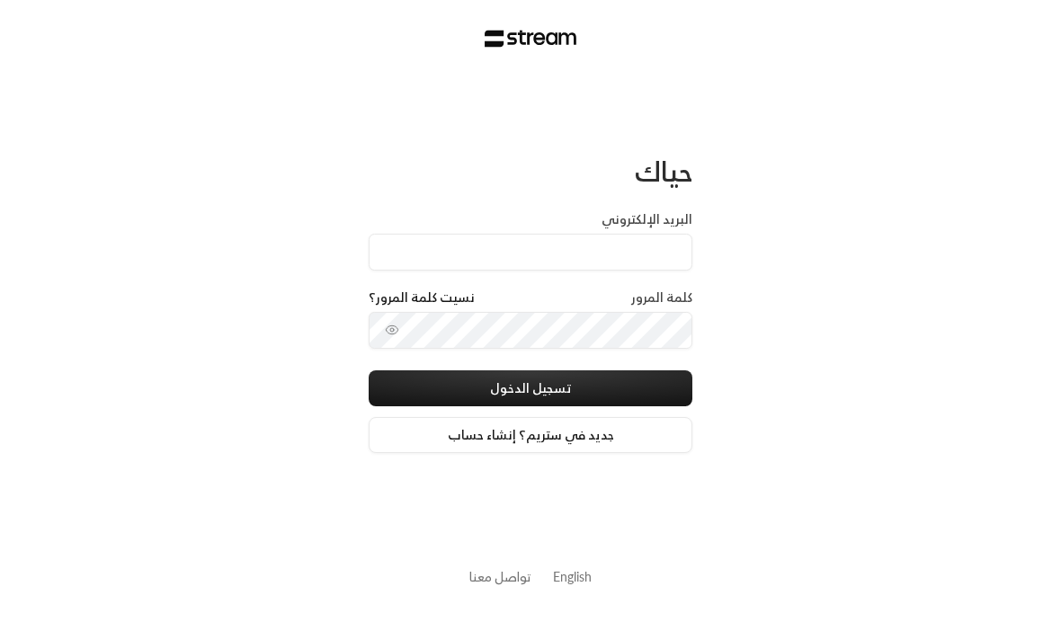 This screenshot has height=622, width=1061. I want to click on a: جديد في ستريم؟ إنشاء حساب, so click(530, 435).